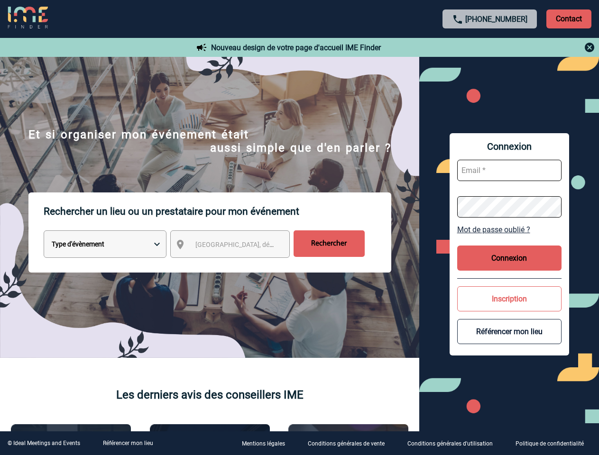 The width and height of the screenshot is (599, 455). What do you see at coordinates (568, 19) in the screenshot?
I see `p: Contact` at bounding box center [568, 19].